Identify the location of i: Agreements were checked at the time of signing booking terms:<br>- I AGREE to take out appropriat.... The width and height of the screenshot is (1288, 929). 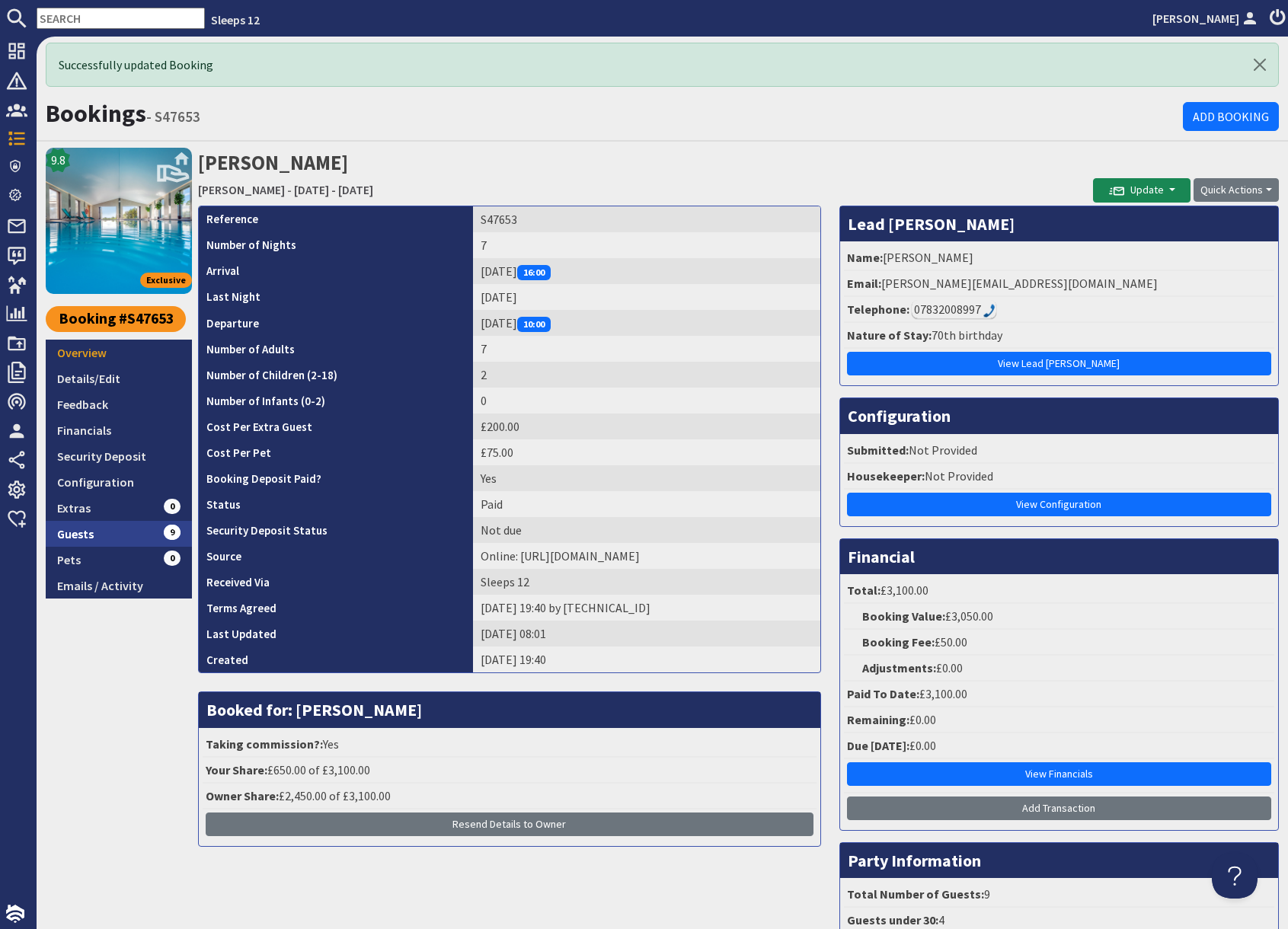
(283, 609).